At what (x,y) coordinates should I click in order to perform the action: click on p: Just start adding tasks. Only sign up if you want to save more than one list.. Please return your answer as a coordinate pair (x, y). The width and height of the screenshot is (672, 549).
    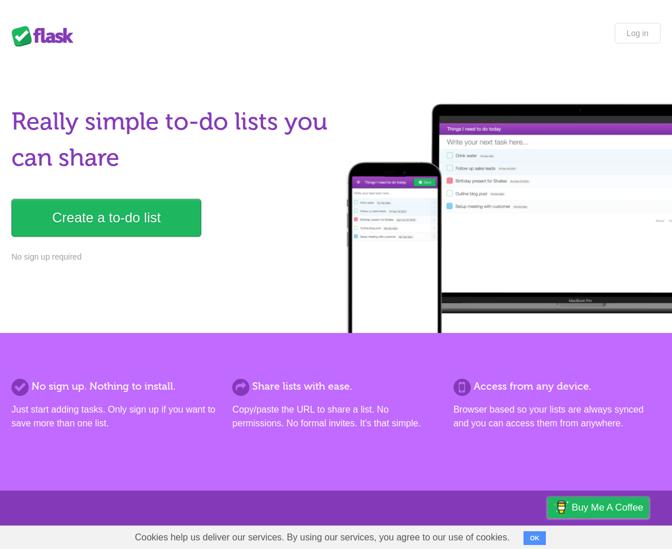
    Looking at the image, I should click on (115, 417).